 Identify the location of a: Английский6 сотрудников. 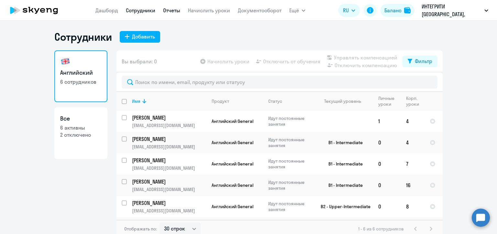
(81, 76).